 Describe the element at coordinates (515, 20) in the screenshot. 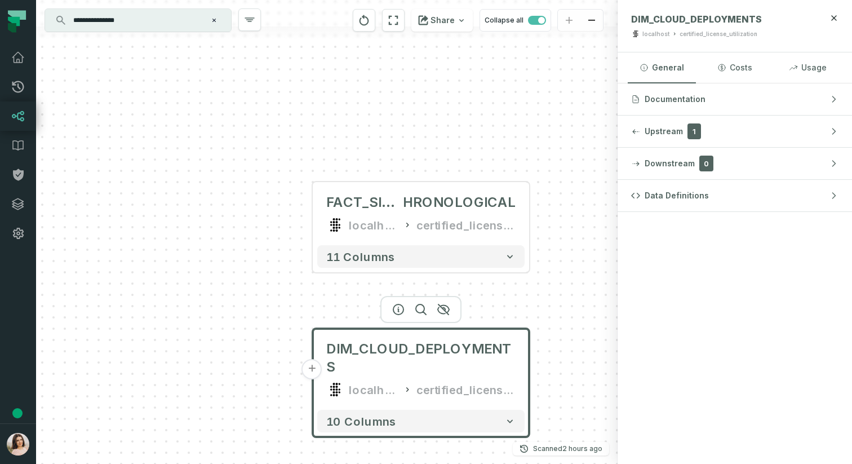

I see `button: Collapse all` at that location.